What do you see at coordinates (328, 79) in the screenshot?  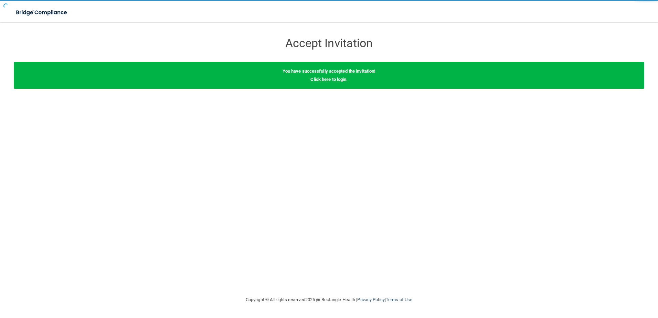 I see `a: Click here to login` at bounding box center [328, 79].